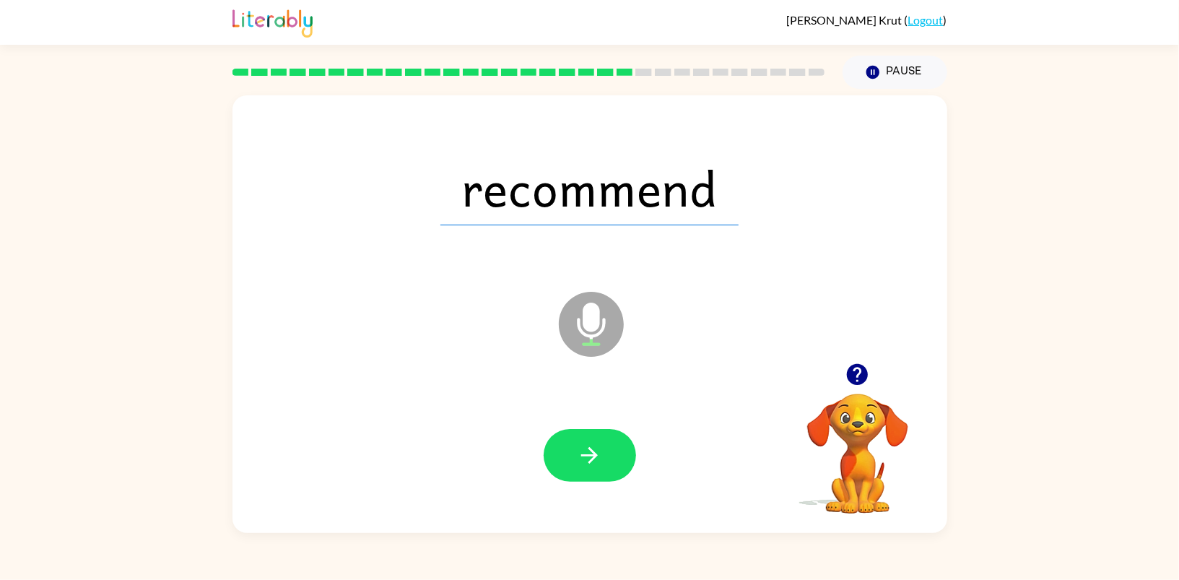 This screenshot has height=580, width=1179. What do you see at coordinates (589, 188) in the screenshot?
I see `span: recommend` at bounding box center [589, 188].